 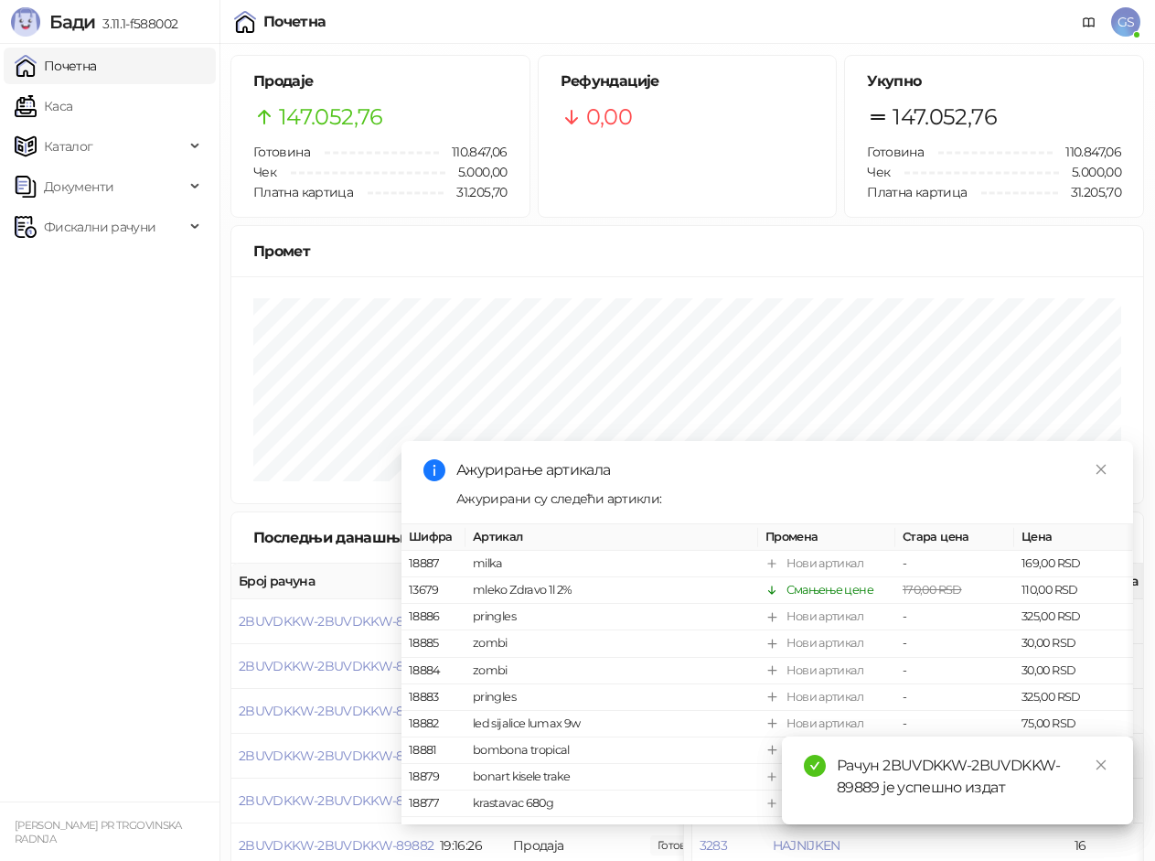 What do you see at coordinates (932, 589) in the screenshot?
I see `span: 170,00 RSD` at bounding box center [932, 589].